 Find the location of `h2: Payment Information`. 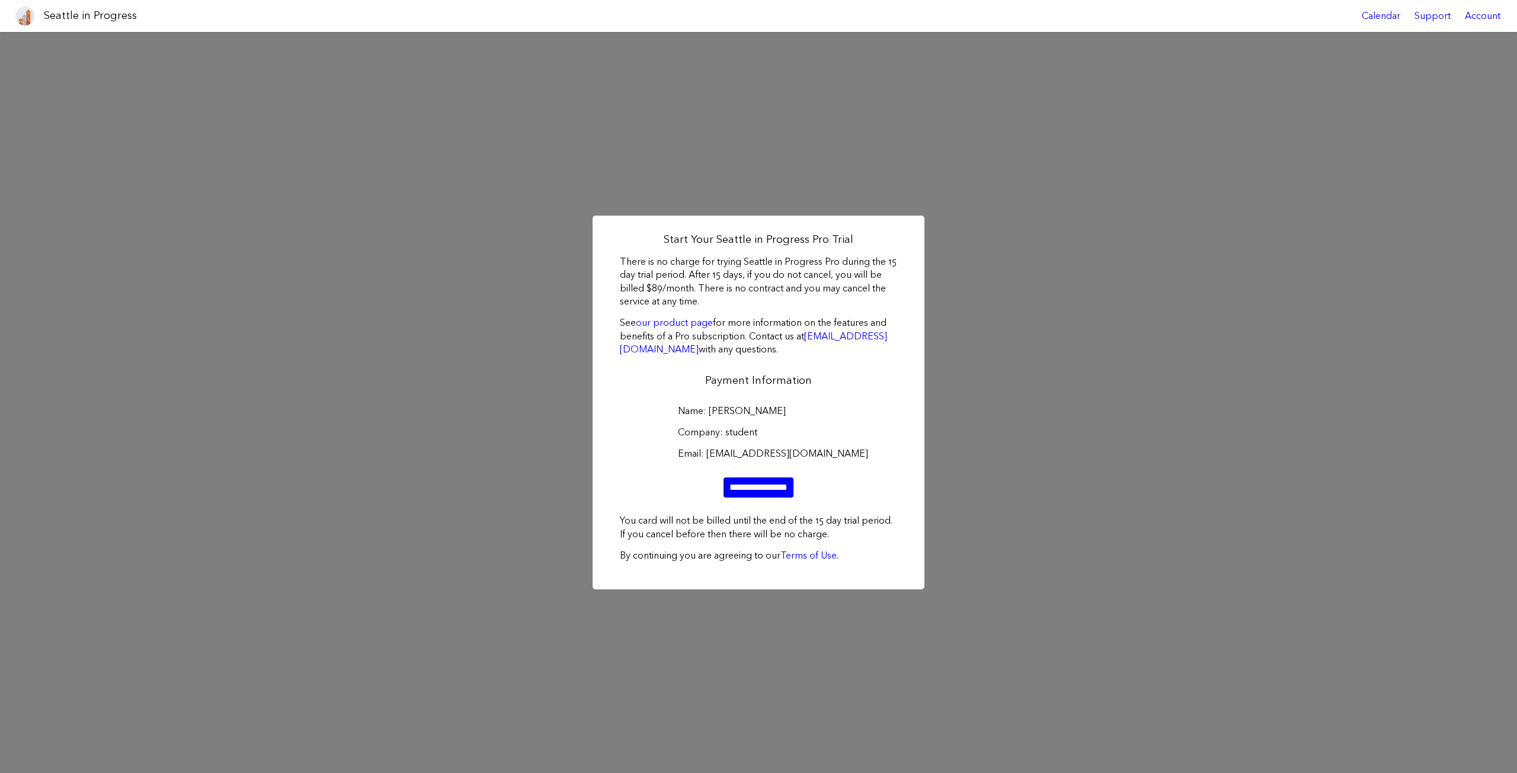

h2: Payment Information is located at coordinates (758, 380).